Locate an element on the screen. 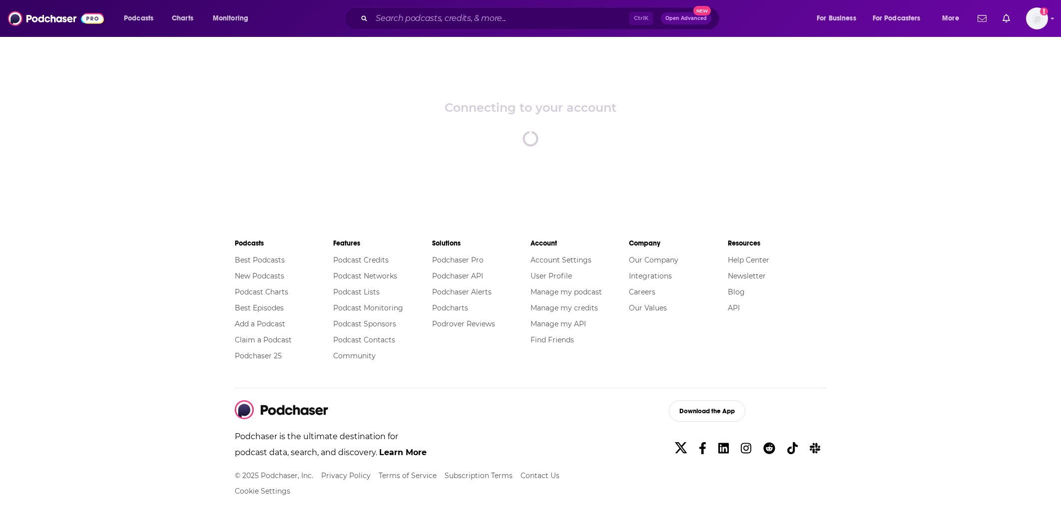 Image resolution: width=1061 pixels, height=529 pixels. span: Podcasts is located at coordinates (138, 18).